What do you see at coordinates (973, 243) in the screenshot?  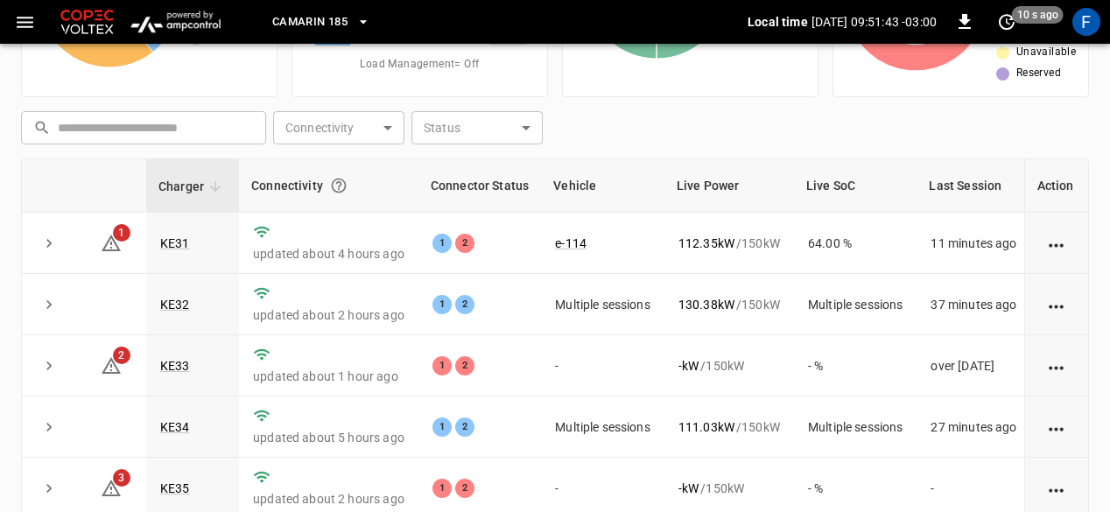 I see `td: 11 minutes ago` at bounding box center [973, 243].